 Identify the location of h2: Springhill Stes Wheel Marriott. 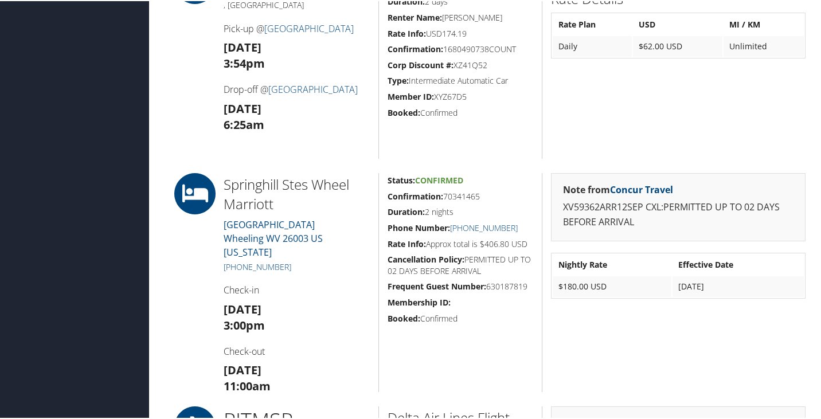
(296, 193).